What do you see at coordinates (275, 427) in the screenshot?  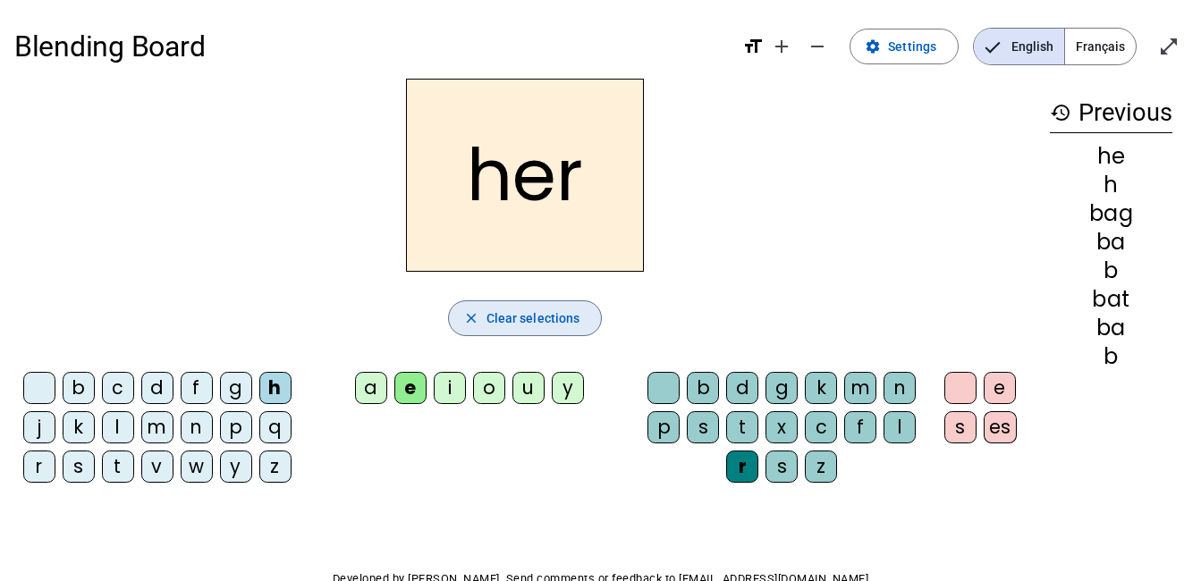 I see `div: q` at bounding box center [275, 427].